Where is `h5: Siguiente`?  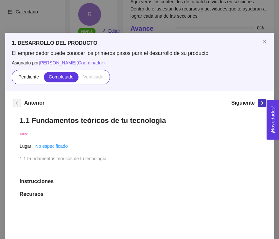
h5: Siguiente is located at coordinates (243, 103).